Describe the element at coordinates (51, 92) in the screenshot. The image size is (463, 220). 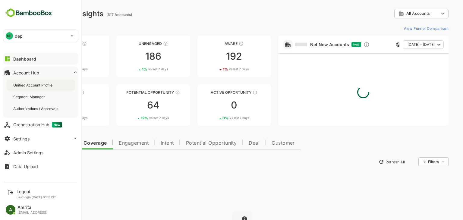
I see `div: Engaged` at that location.